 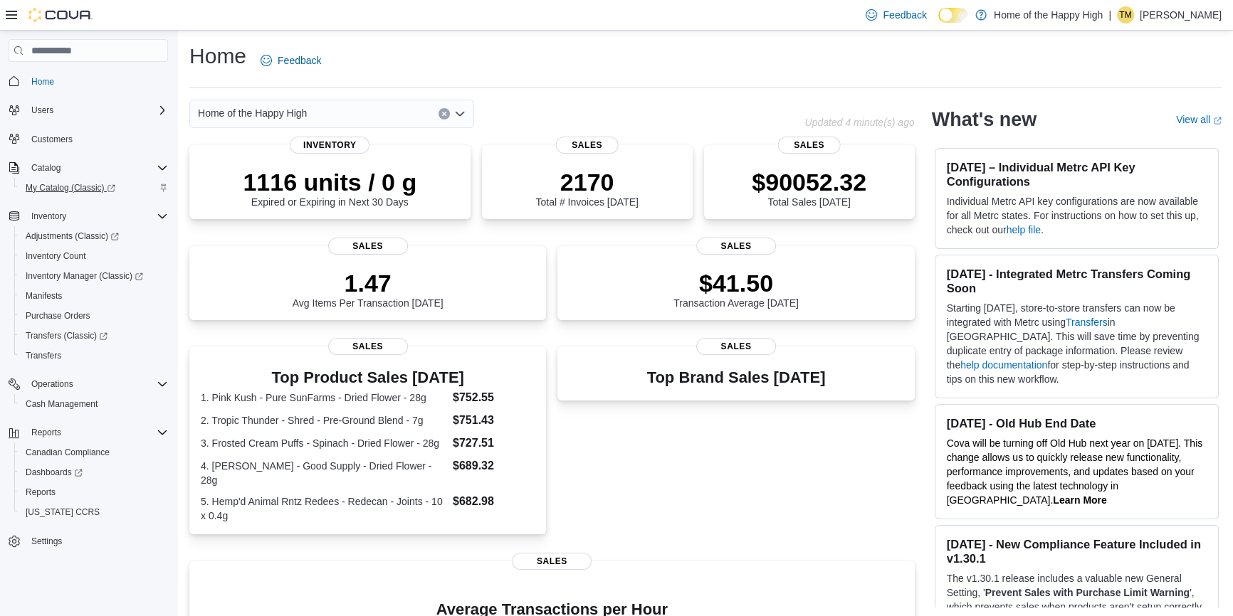 What do you see at coordinates (52, 139) in the screenshot?
I see `span: Customers` at bounding box center [52, 139].